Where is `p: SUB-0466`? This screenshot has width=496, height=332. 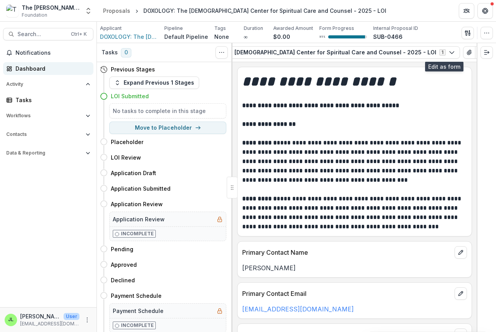 p: SUB-0466 is located at coordinates (388, 36).